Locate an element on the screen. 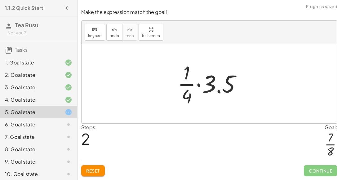 This screenshot has width=341, height=180. span: Reset is located at coordinates (93, 171).